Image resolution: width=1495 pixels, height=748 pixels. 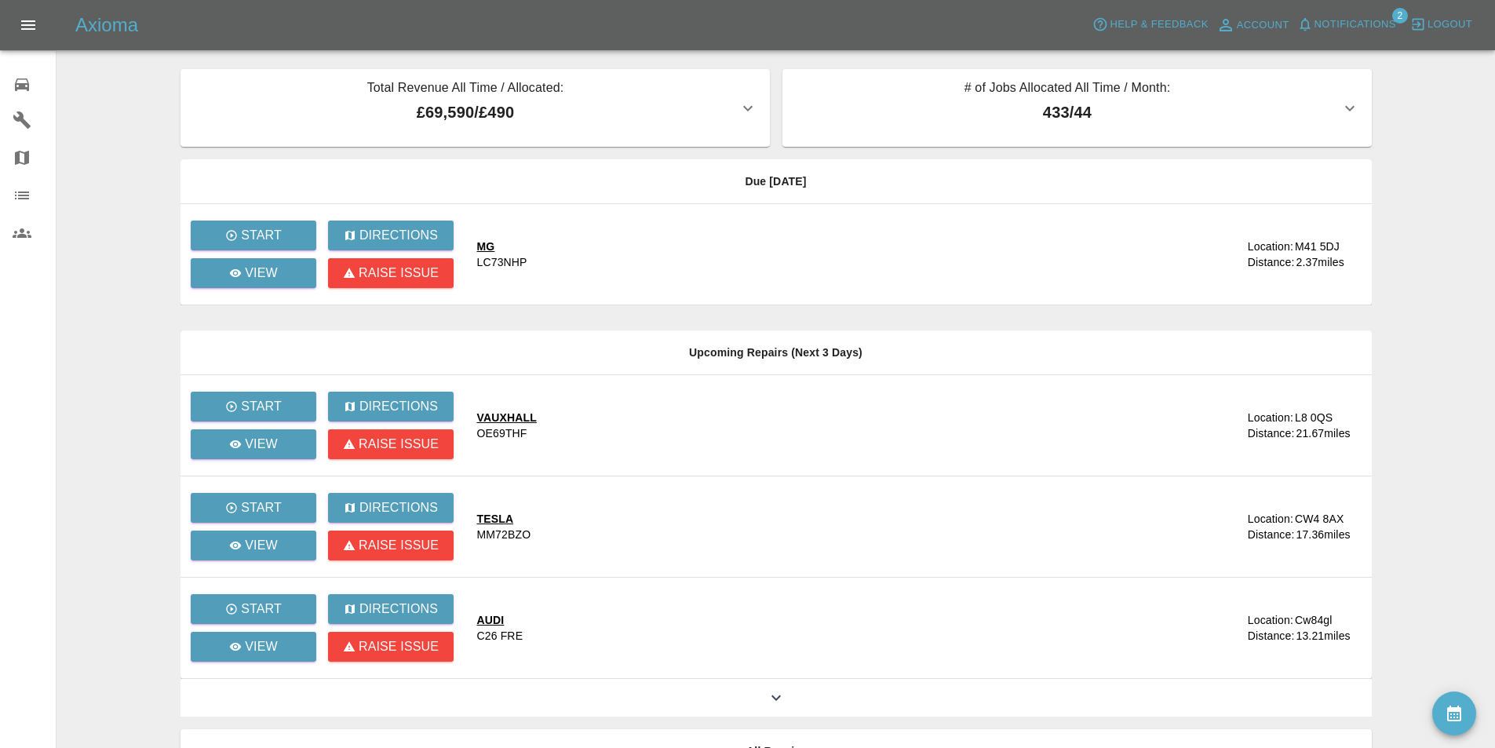 I want to click on div: C26 FRE, so click(x=500, y=636).